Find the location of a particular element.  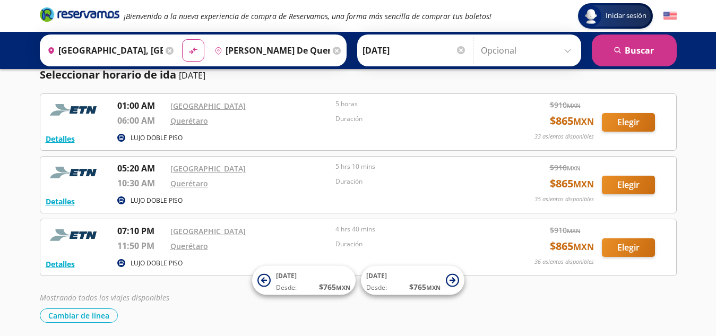

input: Buscar Destino is located at coordinates (270, 50).